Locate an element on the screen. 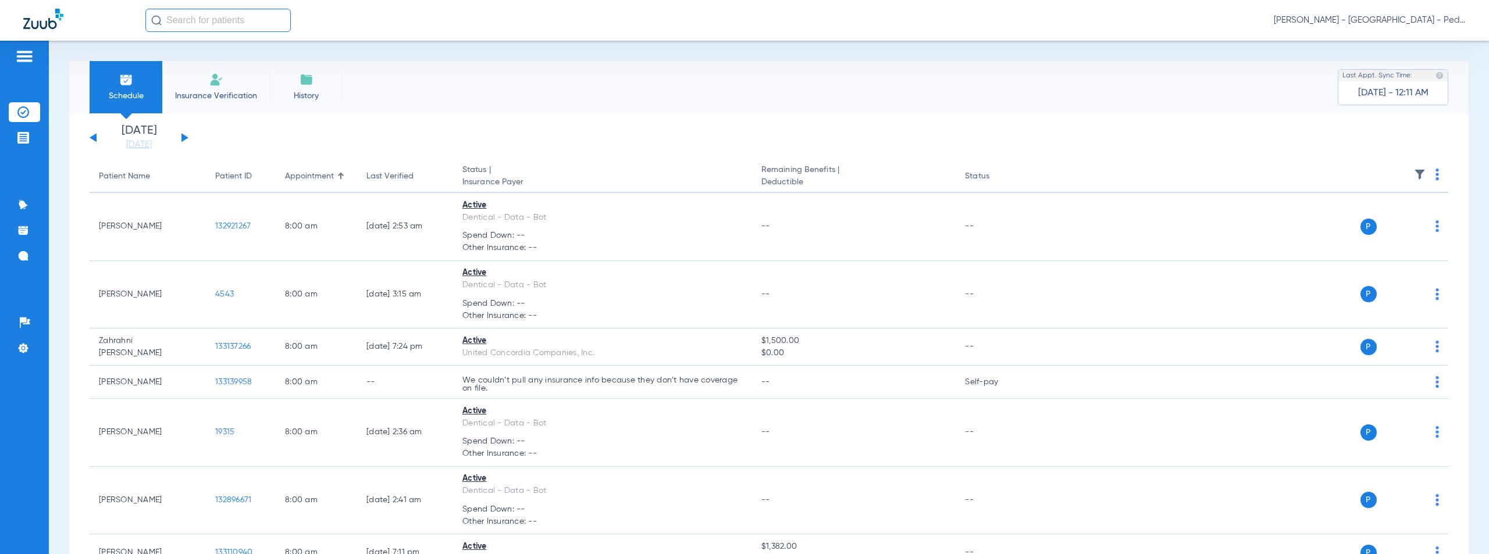 Image resolution: width=1489 pixels, height=554 pixels. th: Status | is located at coordinates (602, 177).